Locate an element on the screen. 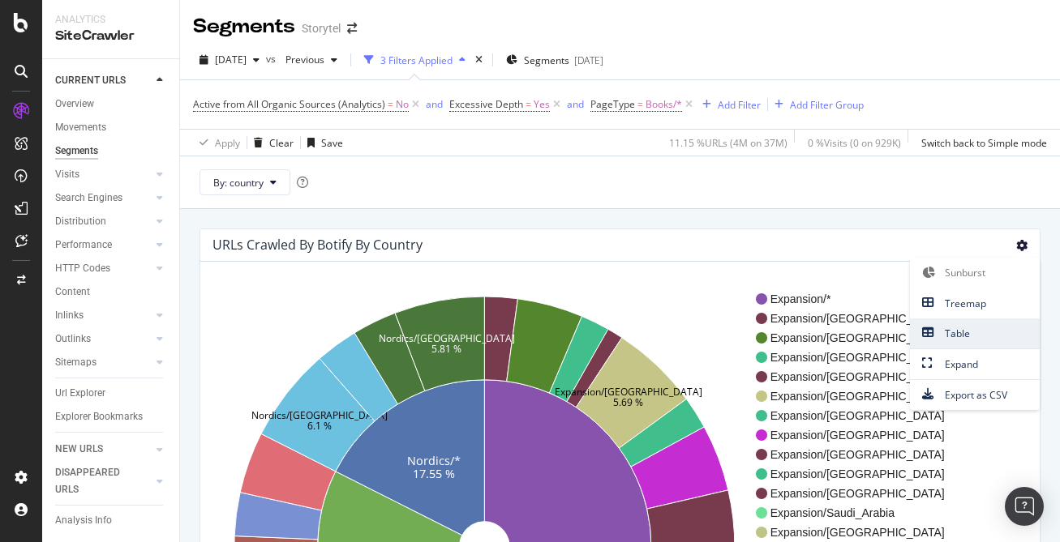  div: 0 % Visits ( 0 on 929K ) is located at coordinates (854, 143).